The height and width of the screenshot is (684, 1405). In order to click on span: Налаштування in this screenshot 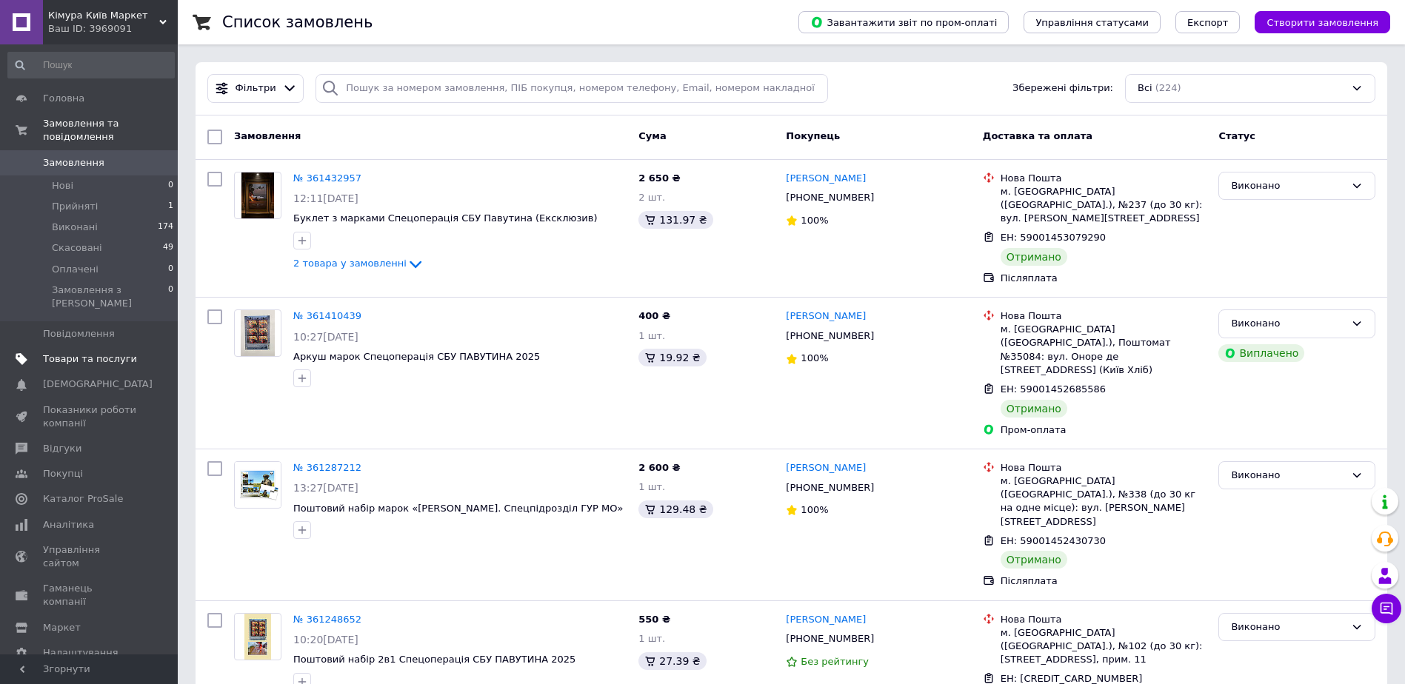, I will do `click(81, 653)`.